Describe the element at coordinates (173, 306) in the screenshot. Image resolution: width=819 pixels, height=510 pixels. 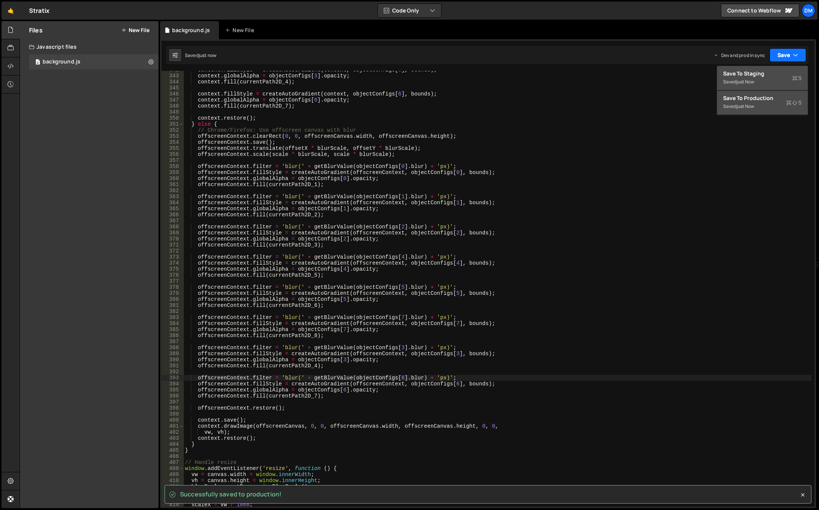
I see `div: 381` at that location.